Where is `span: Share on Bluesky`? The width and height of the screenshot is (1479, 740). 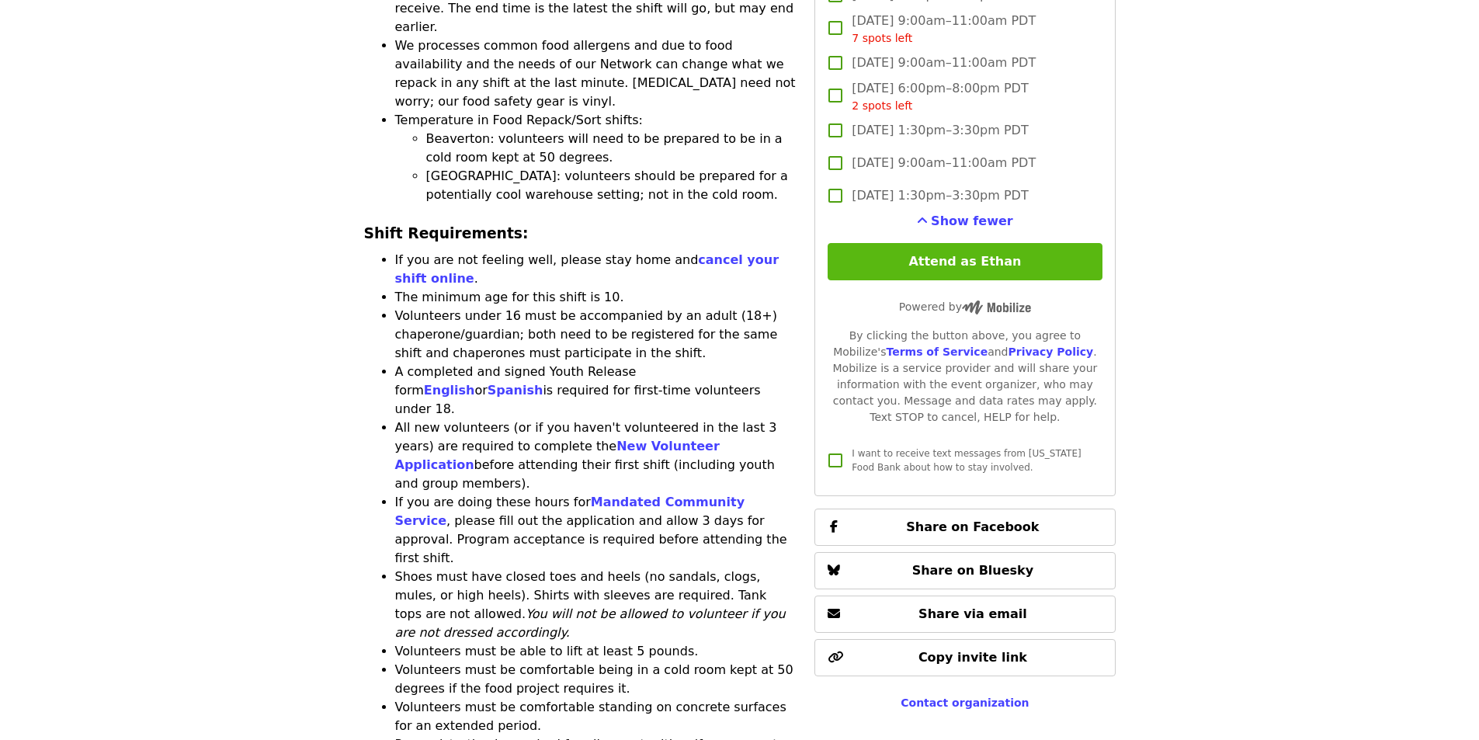 span: Share on Bluesky is located at coordinates (973, 570).